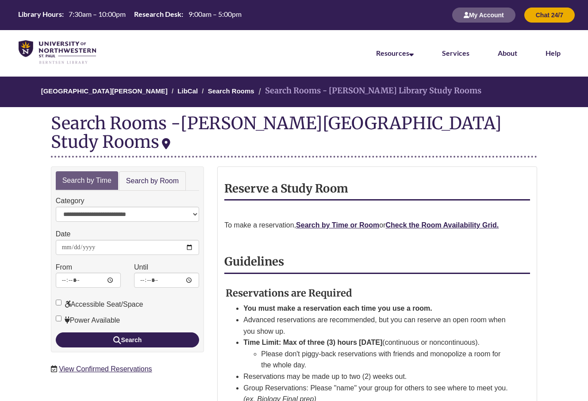  Describe the element at coordinates (385, 359) in the screenshot. I see `li: Please don't piggy-back reservations with friends and monopolize a room for the whole day.` at that location.